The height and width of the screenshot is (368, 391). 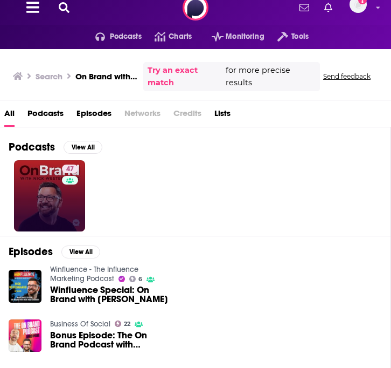 I want to click on span: All, so click(x=9, y=115).